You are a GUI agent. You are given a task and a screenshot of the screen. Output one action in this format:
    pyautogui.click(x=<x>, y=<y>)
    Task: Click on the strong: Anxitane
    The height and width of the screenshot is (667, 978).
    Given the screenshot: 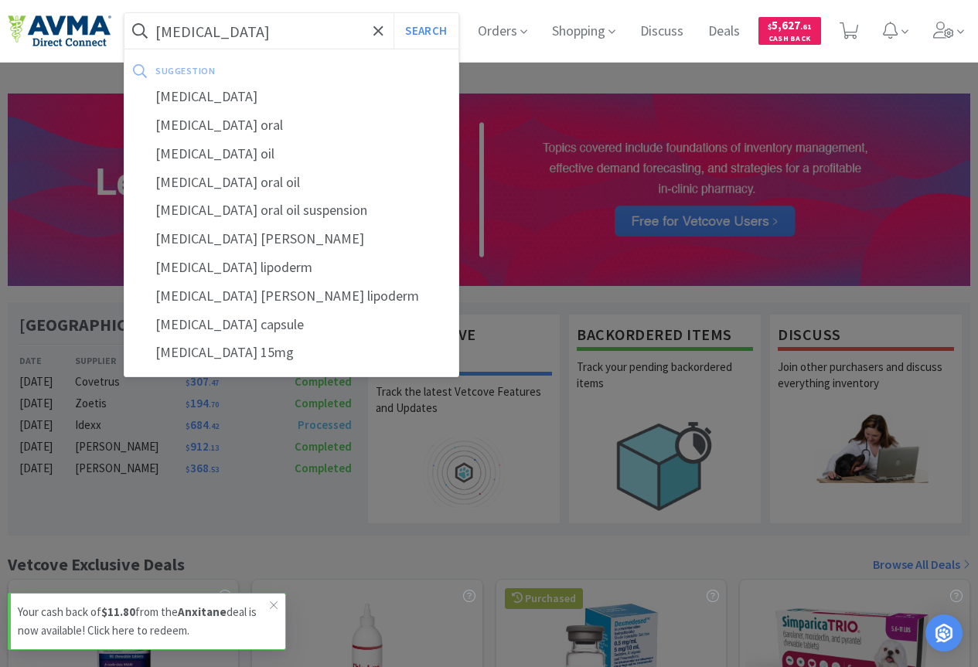 What is the action you would take?
    pyautogui.click(x=202, y=611)
    